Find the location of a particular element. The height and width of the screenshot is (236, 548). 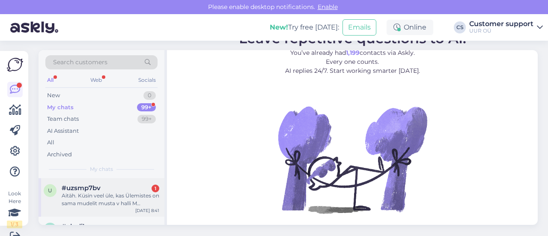

div: Team chats is located at coordinates (63, 119).